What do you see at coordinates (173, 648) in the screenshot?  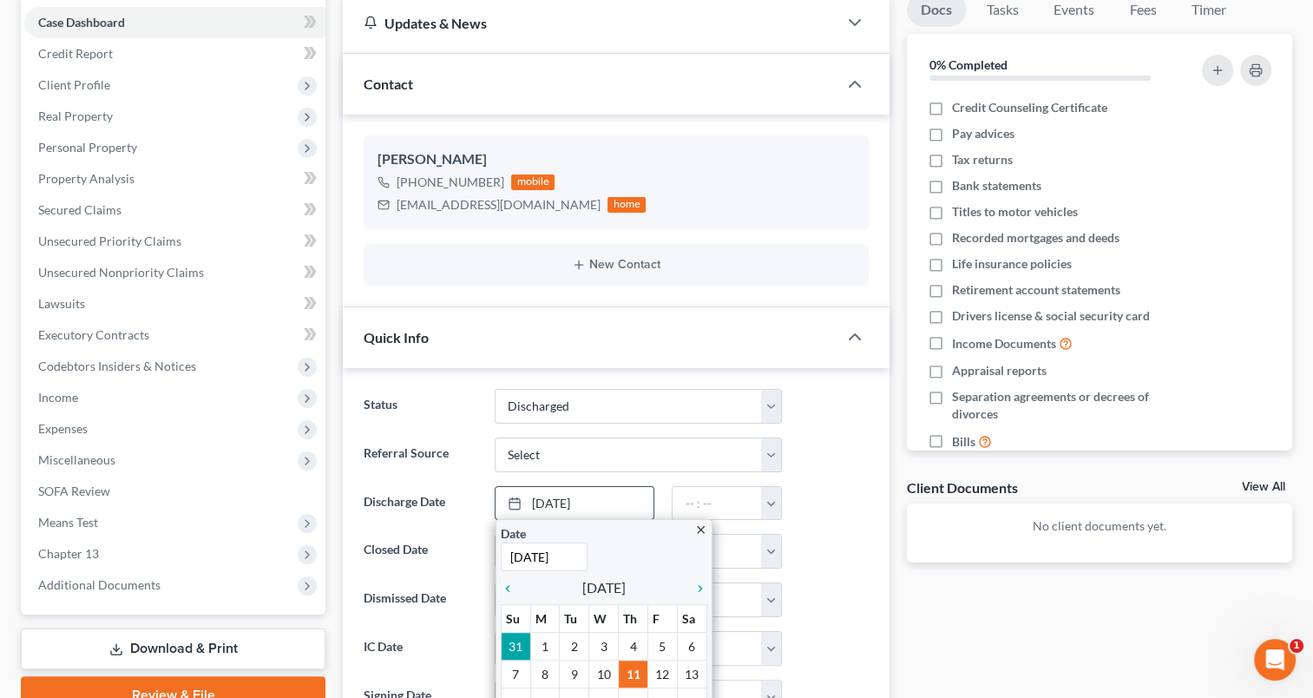 I see `a: Download & Print` at bounding box center [173, 648].